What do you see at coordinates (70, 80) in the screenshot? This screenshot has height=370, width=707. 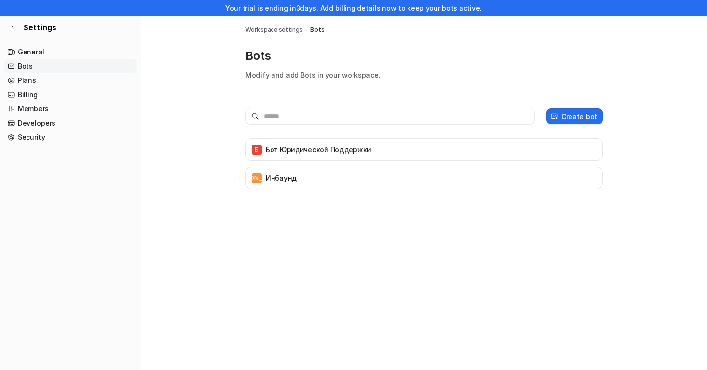 I see `a: Plans` at bounding box center [70, 80].